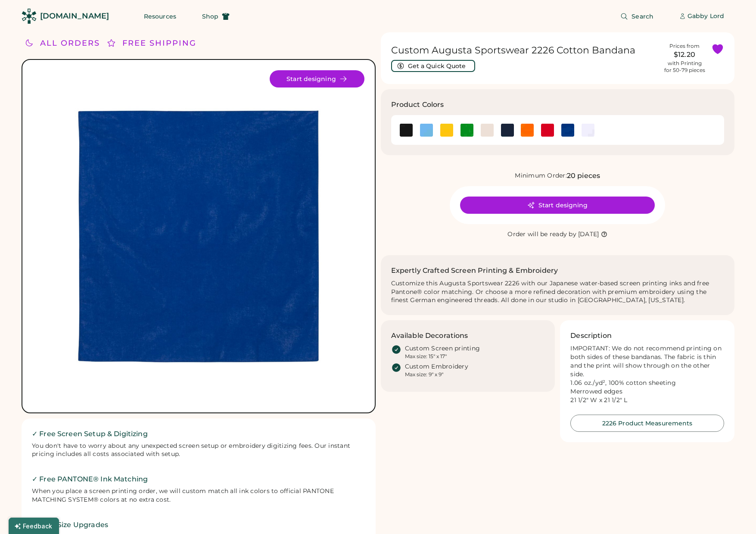 Image resolution: width=756 pixels, height=534 pixels. What do you see at coordinates (583, 176) in the screenshot?
I see `div: 20 pieces` at bounding box center [583, 176].